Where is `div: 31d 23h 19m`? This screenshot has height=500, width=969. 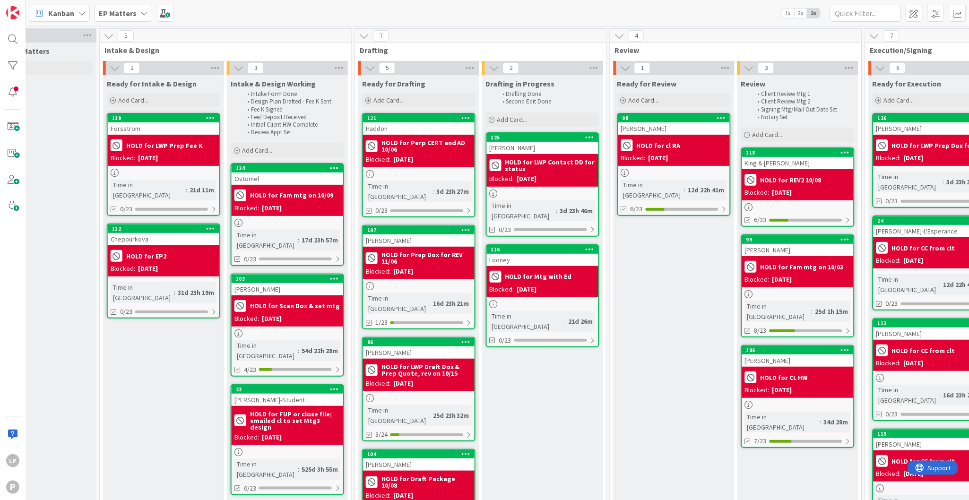
div: 31d 23h 19m is located at coordinates (196, 293).